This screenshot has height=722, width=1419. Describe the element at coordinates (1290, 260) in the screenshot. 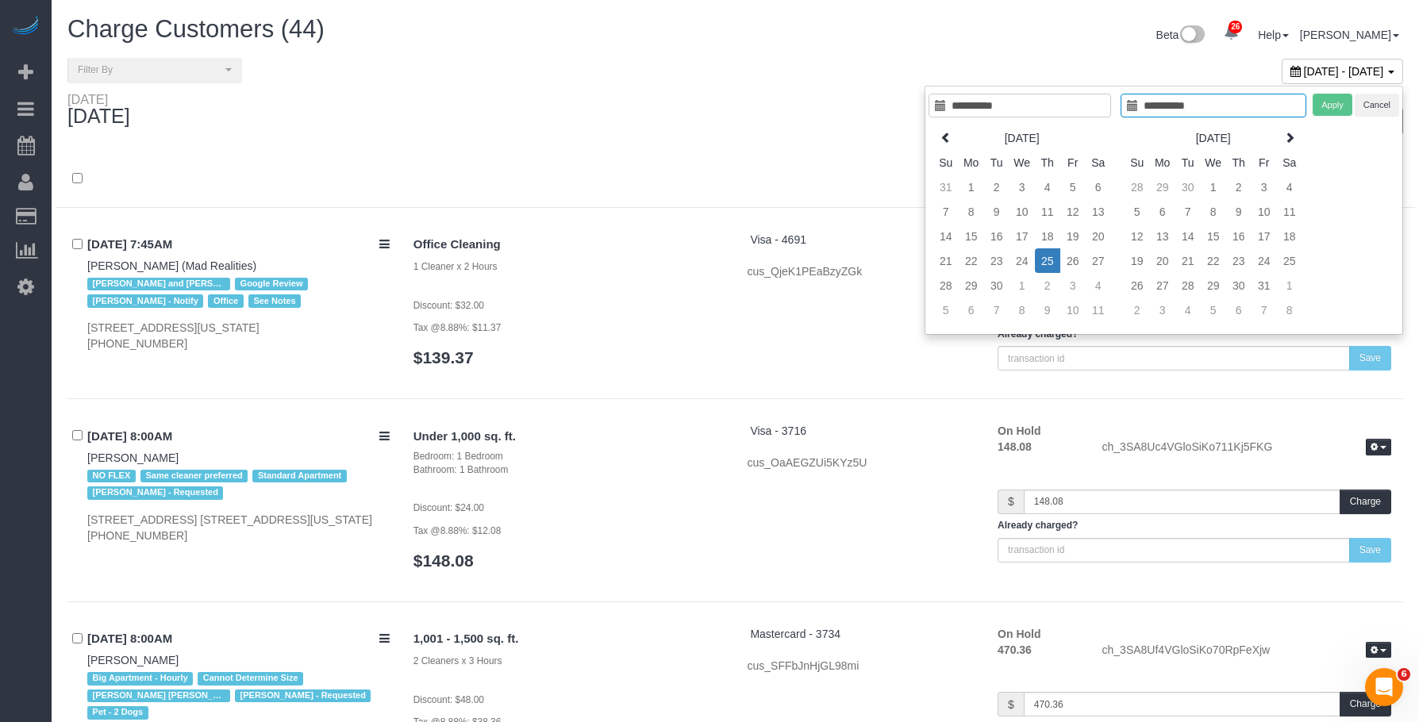

I see `td: 25` at that location.